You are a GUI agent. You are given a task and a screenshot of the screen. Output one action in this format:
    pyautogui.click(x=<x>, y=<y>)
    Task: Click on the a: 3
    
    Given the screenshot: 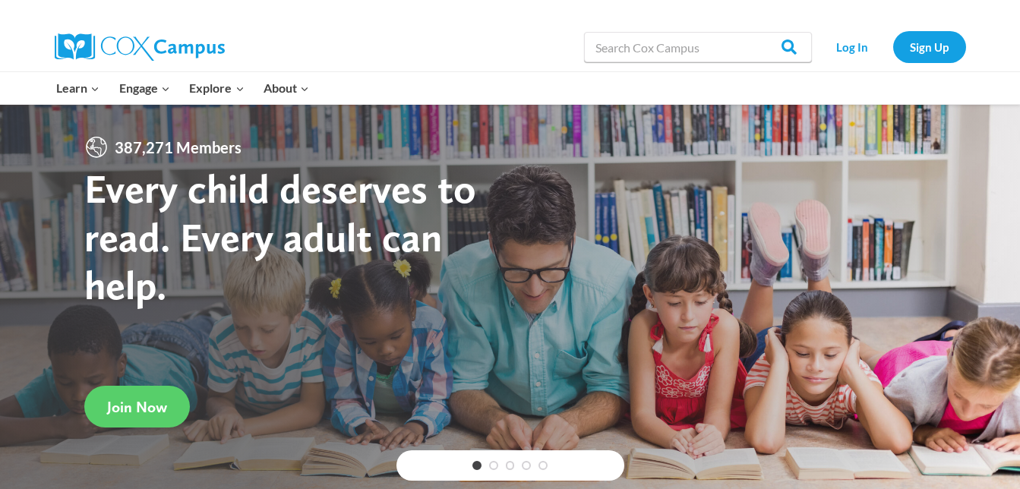 What is the action you would take?
    pyautogui.click(x=510, y=466)
    